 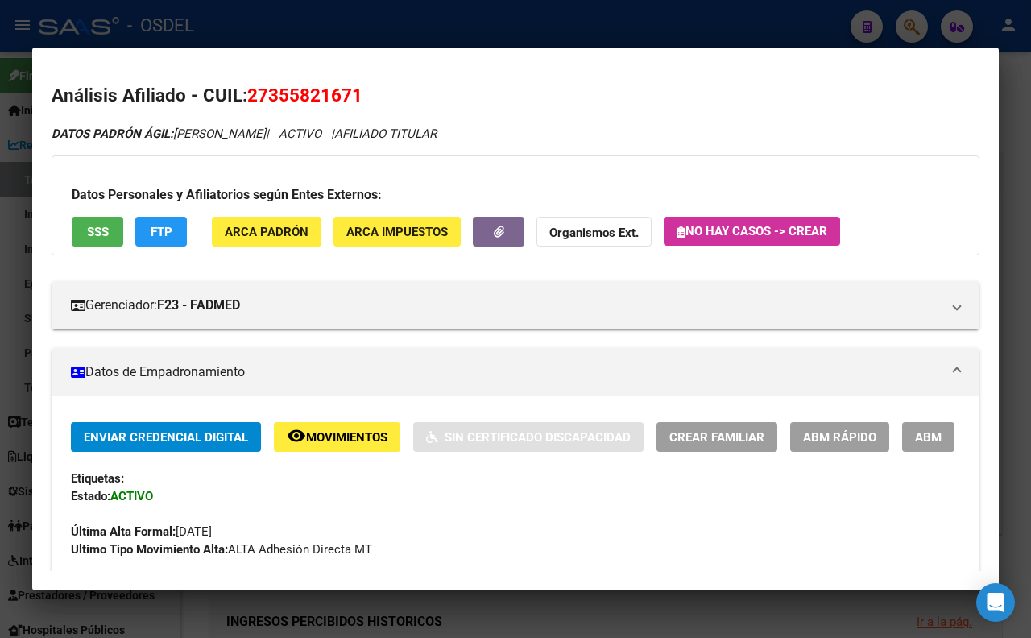 I want to click on strong: Ultimo Tipo Movimiento Alta:, so click(x=149, y=549).